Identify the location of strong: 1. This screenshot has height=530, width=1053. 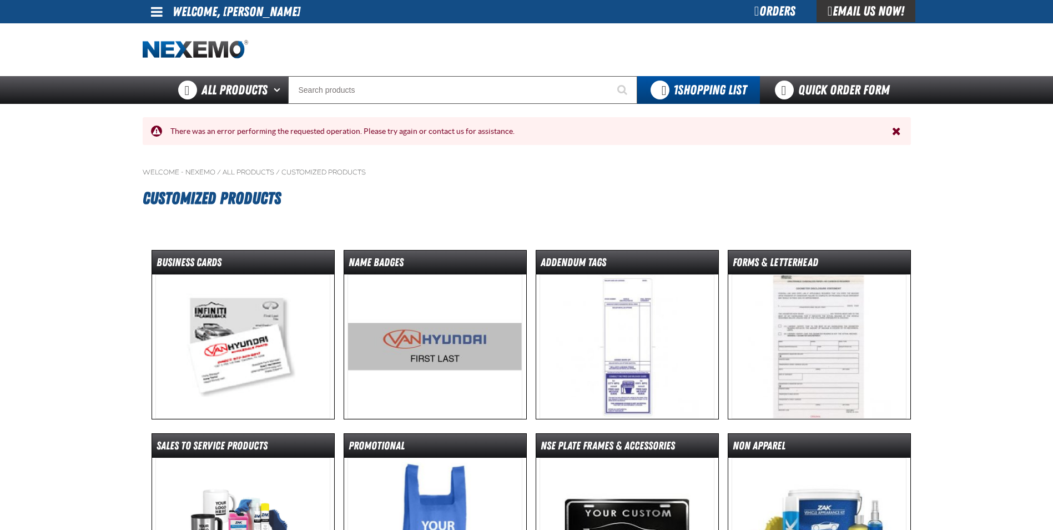
(676, 90).